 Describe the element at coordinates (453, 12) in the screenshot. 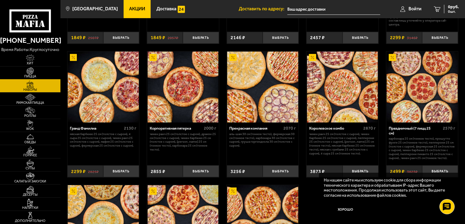

I see `span: 0 шт.` at that location.